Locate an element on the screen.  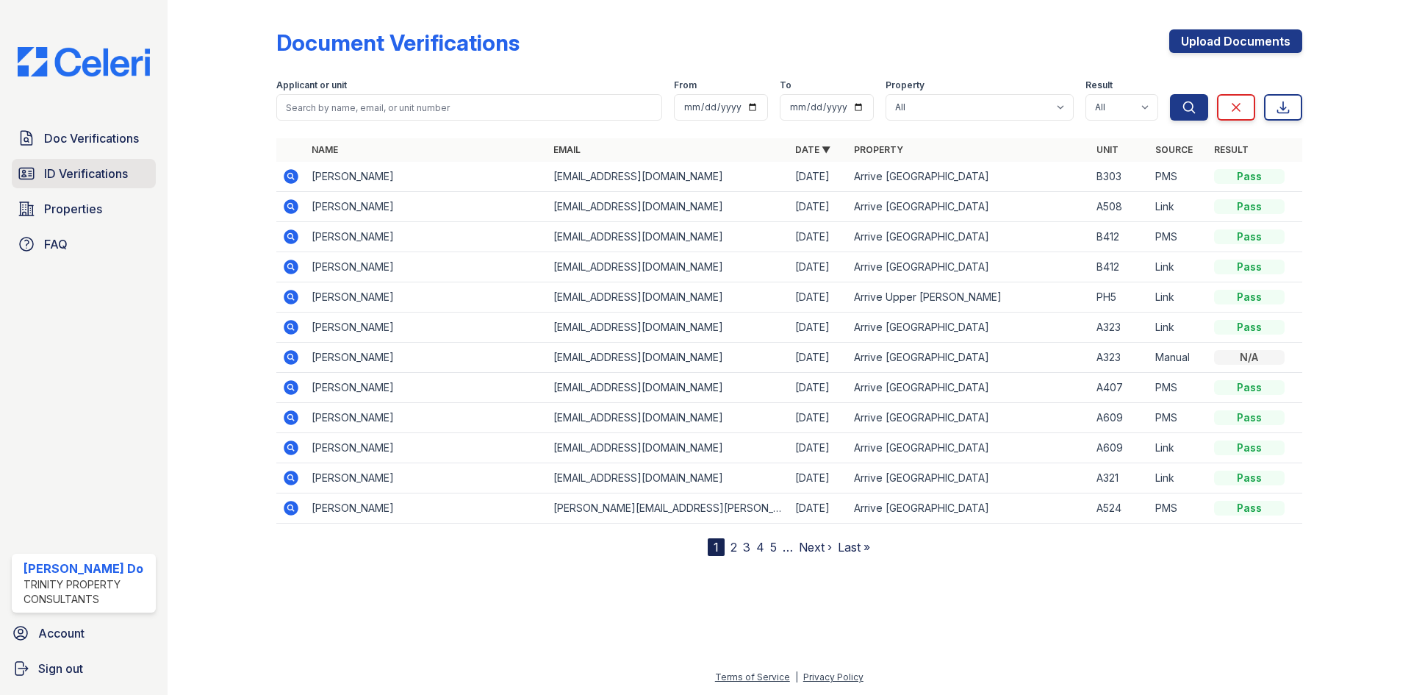
td: Manual is located at coordinates (1179, 357).